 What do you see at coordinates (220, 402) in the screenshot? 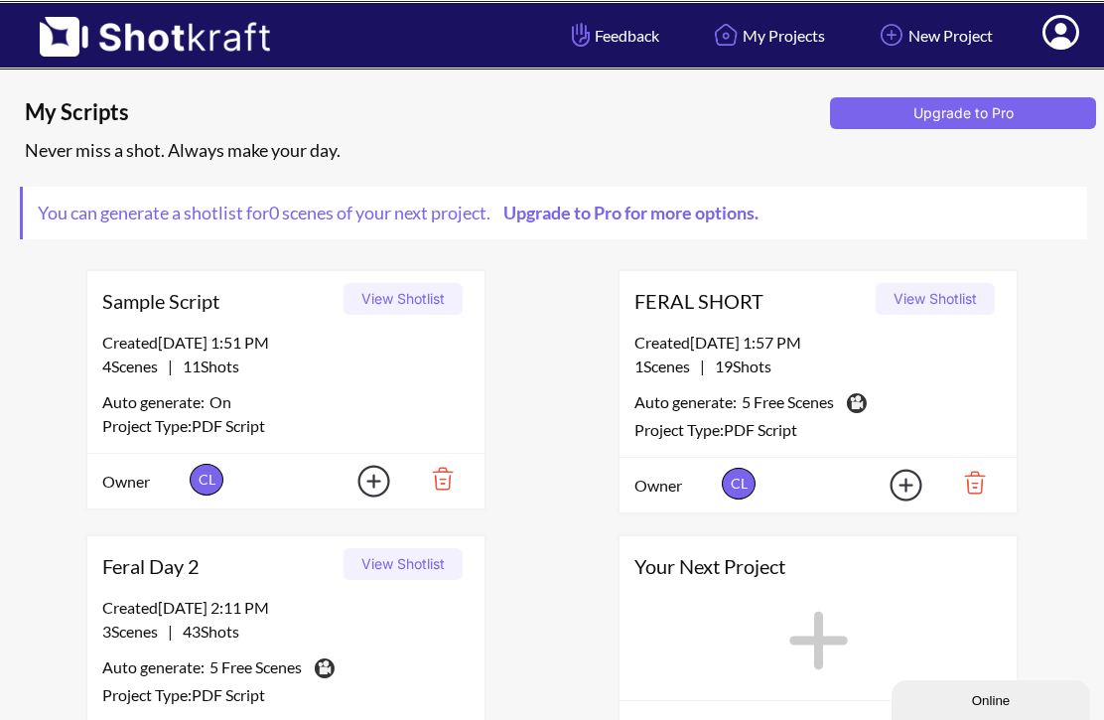
I see `span: On` at bounding box center [220, 402].